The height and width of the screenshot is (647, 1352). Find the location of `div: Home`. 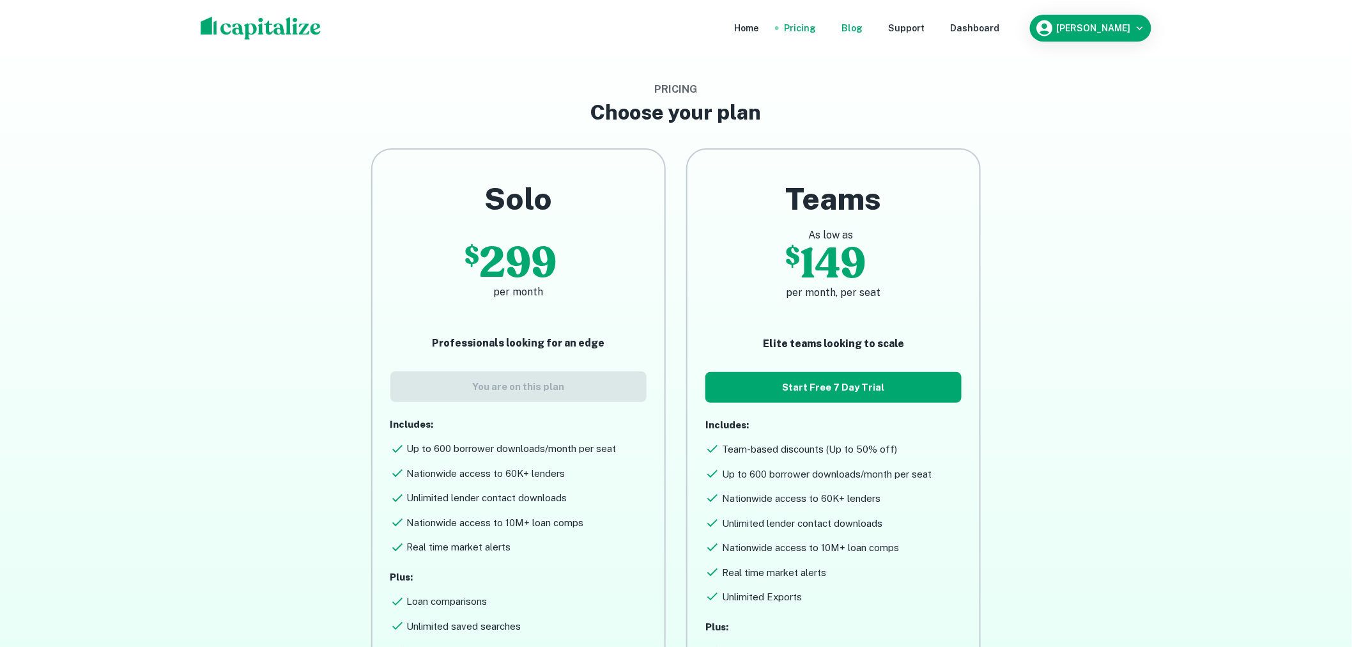

div: Home is located at coordinates (746, 28).